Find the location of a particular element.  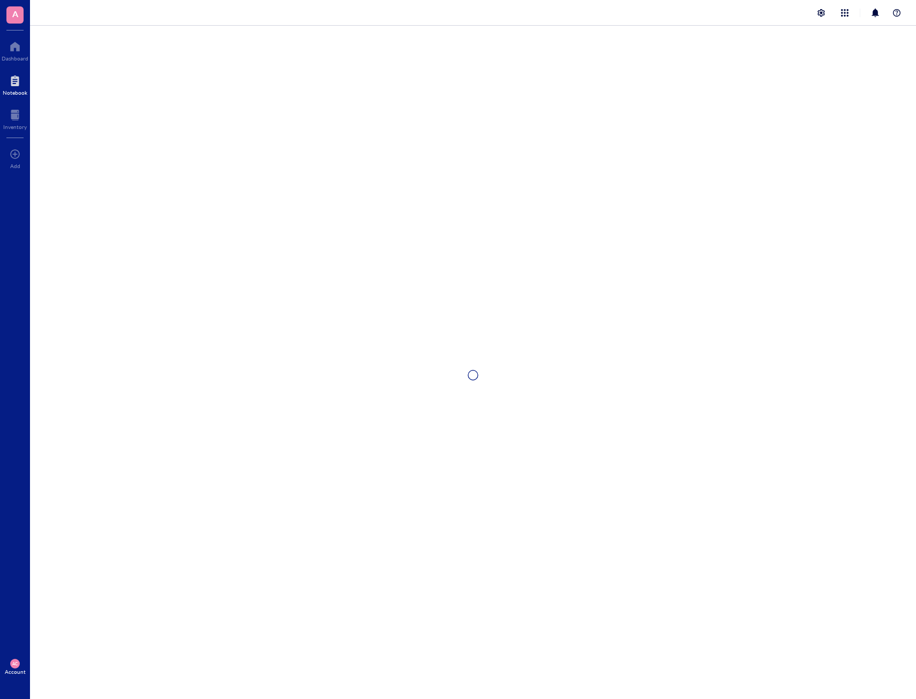

a: Inventory is located at coordinates (15, 118).